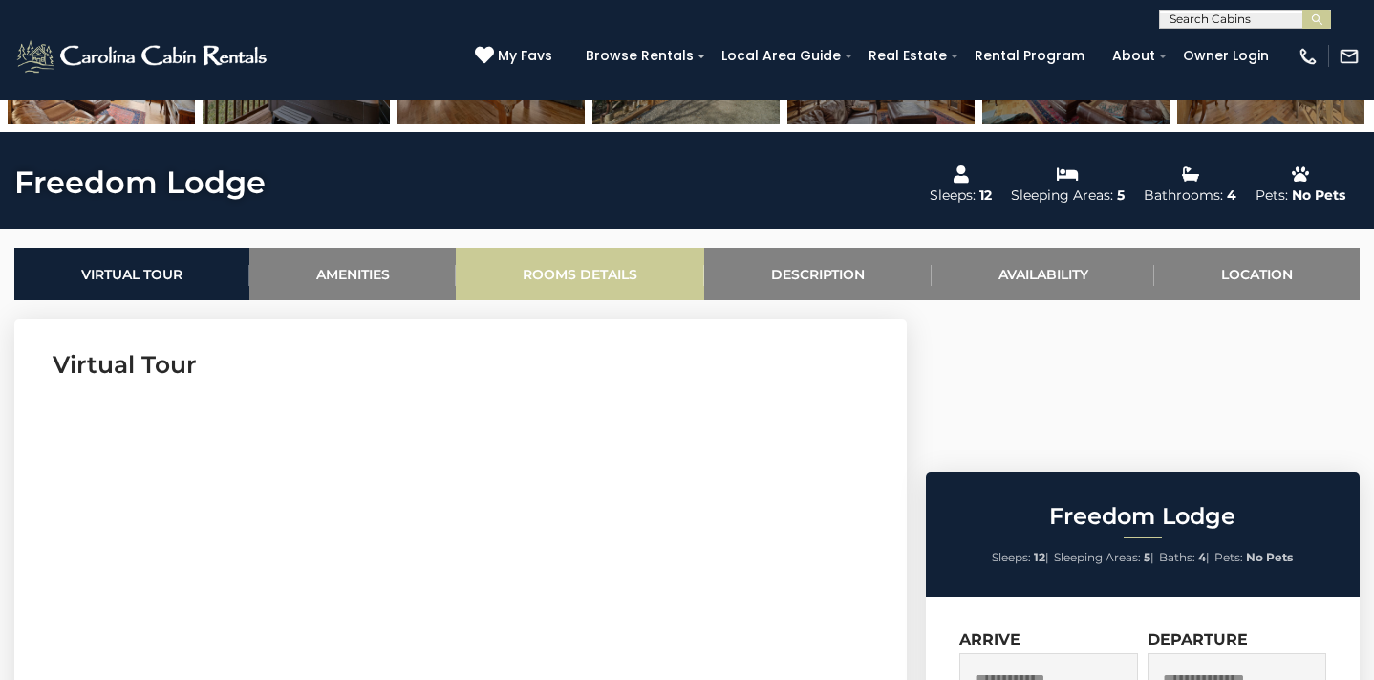 This screenshot has height=680, width=1374. Describe the element at coordinates (990, 638) in the screenshot. I see `label: Arrive` at that location.